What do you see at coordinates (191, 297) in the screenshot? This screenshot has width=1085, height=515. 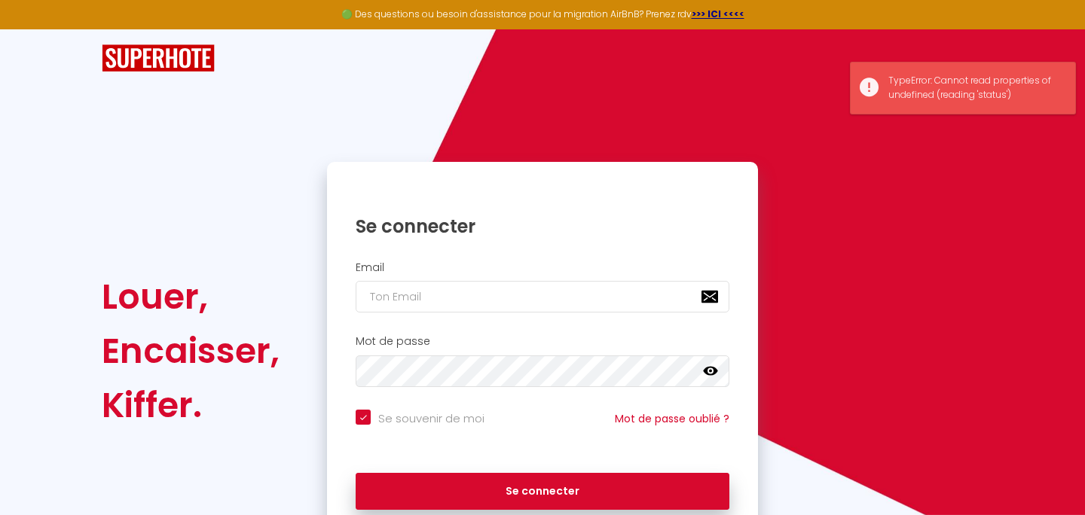 I see `div: Louer,` at bounding box center [191, 297].